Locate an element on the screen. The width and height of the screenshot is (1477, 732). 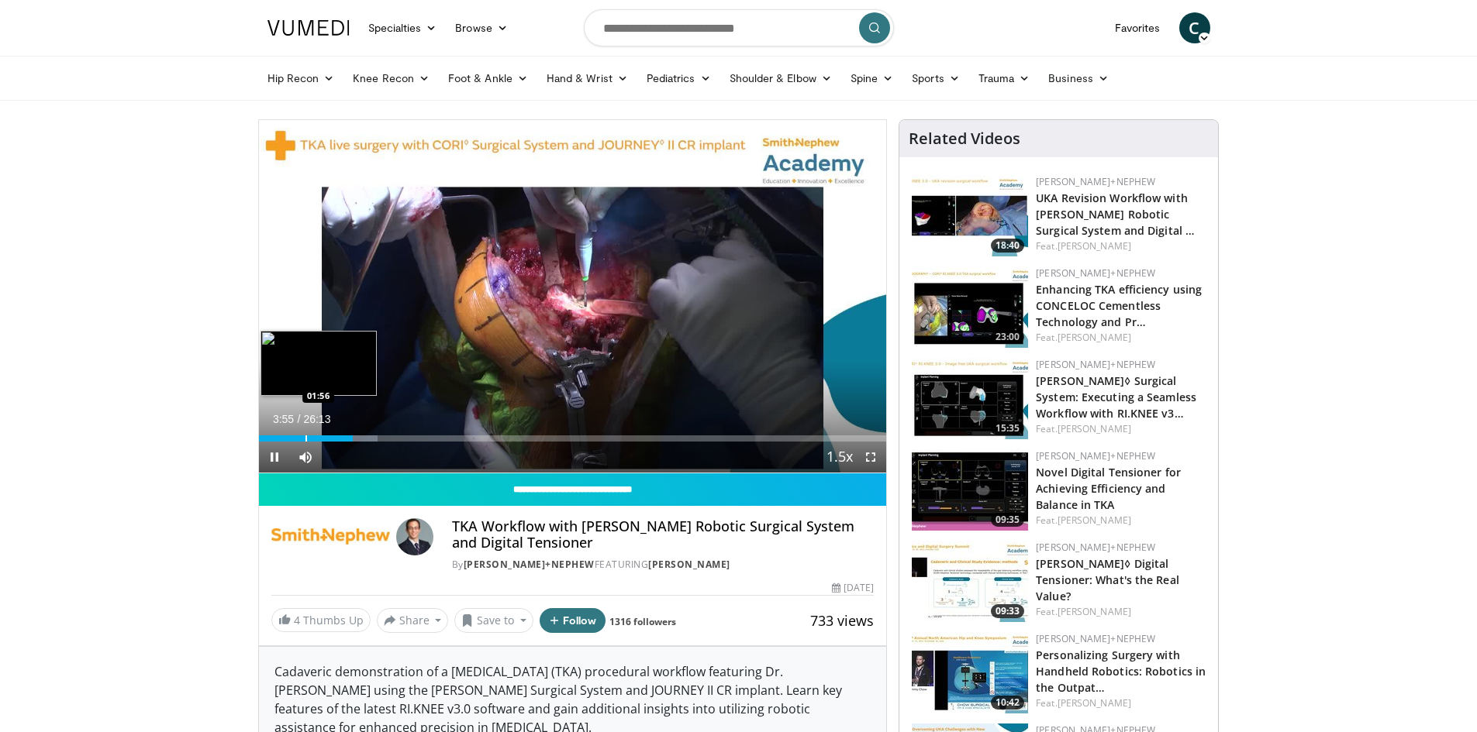
button: Mute is located at coordinates (305, 457).